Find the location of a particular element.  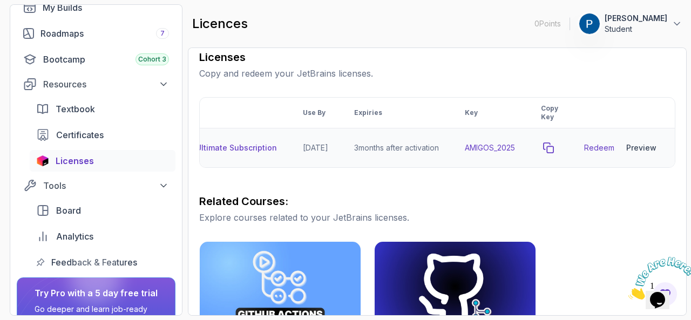

a: analytics is located at coordinates (103, 237).